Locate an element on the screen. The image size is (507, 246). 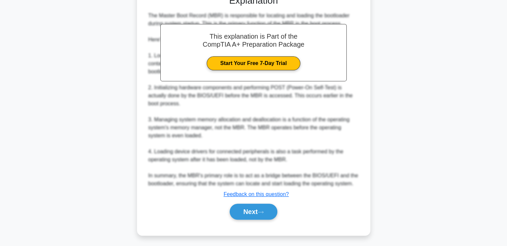
u: Feedback on this question? is located at coordinates (256, 194).